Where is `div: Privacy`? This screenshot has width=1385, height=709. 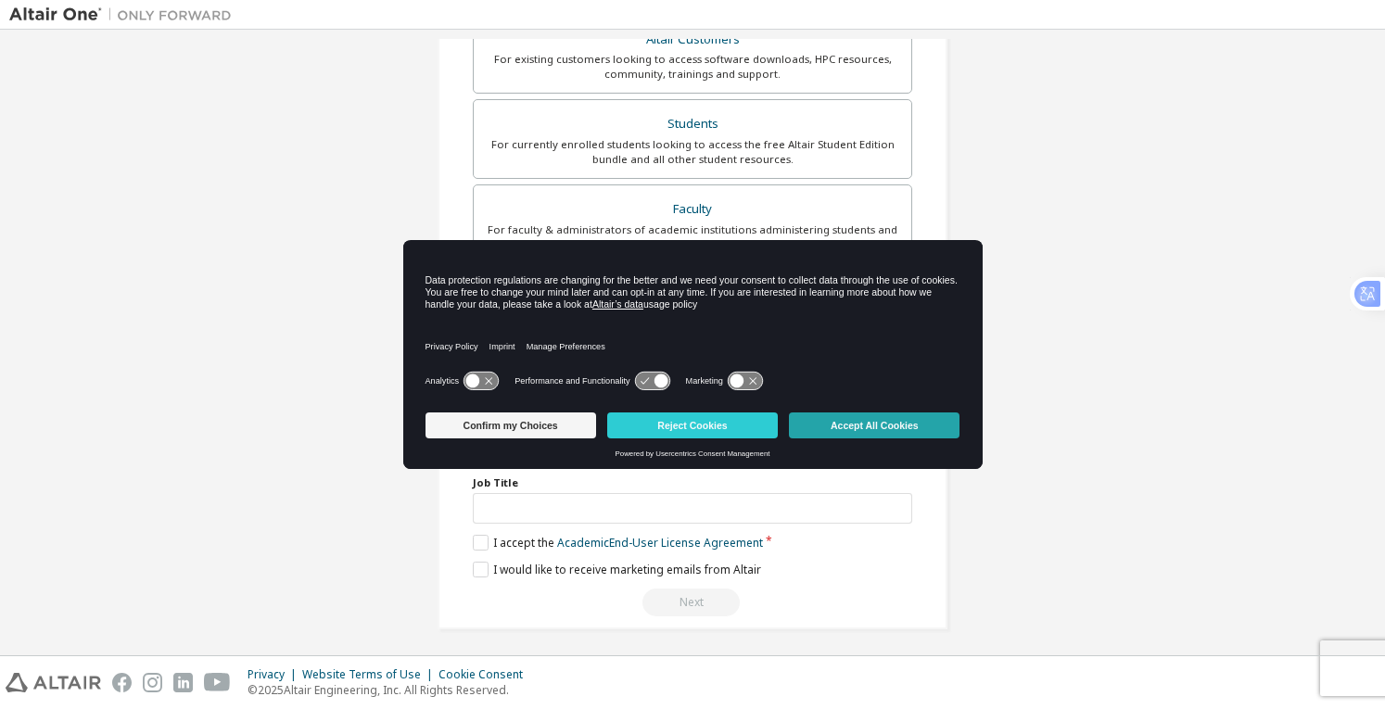
div: Privacy is located at coordinates (274, 675).